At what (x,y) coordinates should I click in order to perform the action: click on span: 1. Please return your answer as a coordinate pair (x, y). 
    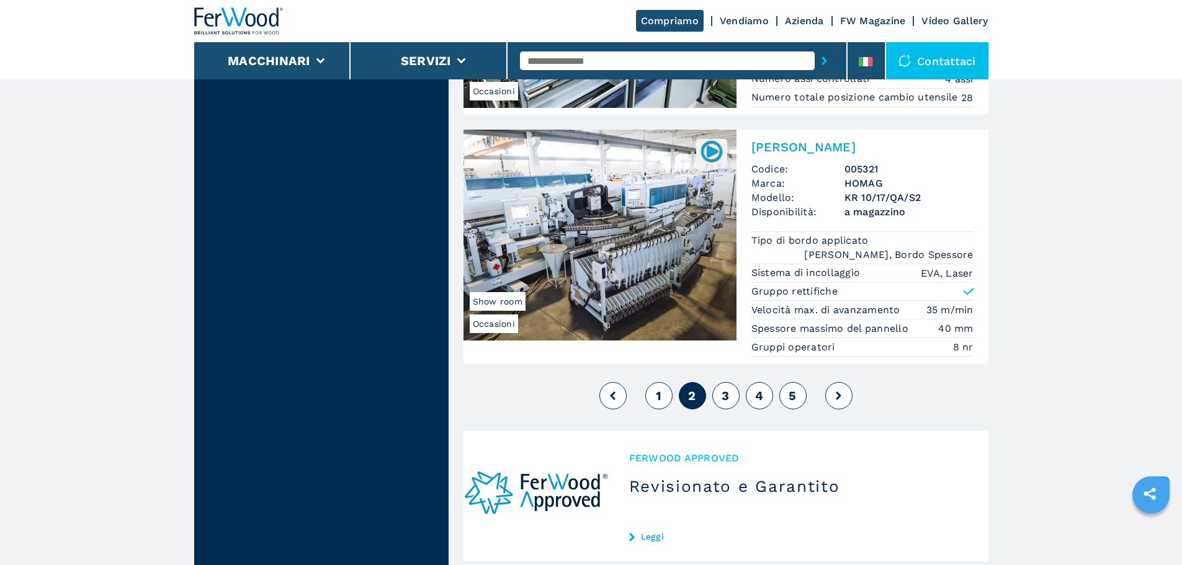
    Looking at the image, I should click on (658, 396).